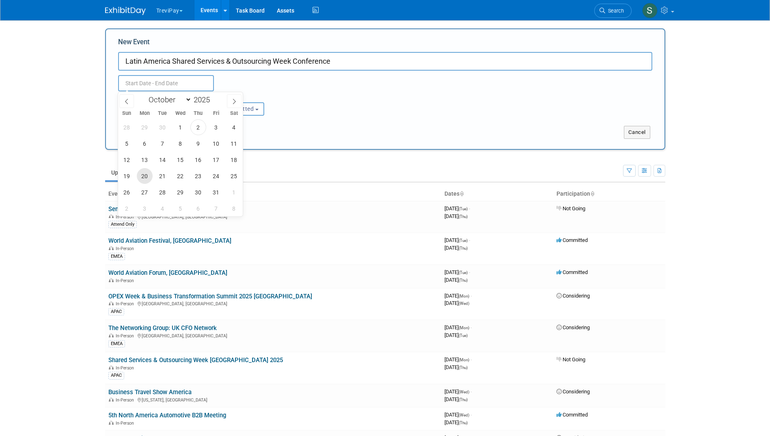 This screenshot has height=436, width=770. What do you see at coordinates (157, 97) in the screenshot?
I see `div: Attendance / Format:` at bounding box center [157, 97].